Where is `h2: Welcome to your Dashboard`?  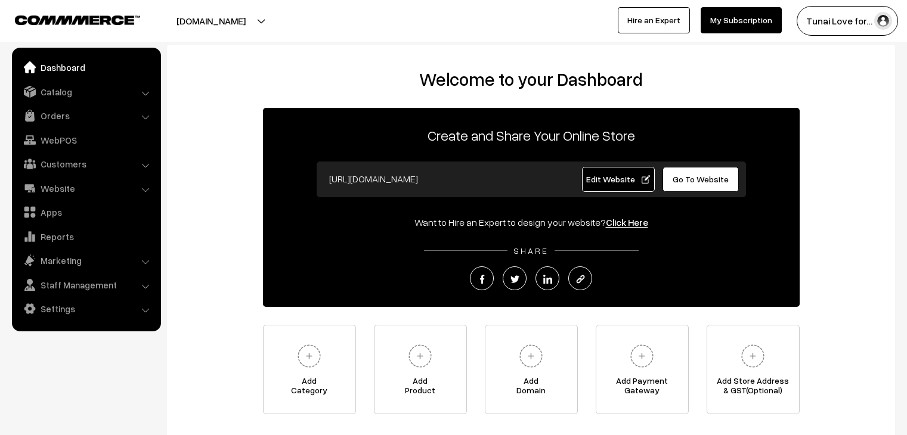
h2: Welcome to your Dashboard is located at coordinates (530, 79).